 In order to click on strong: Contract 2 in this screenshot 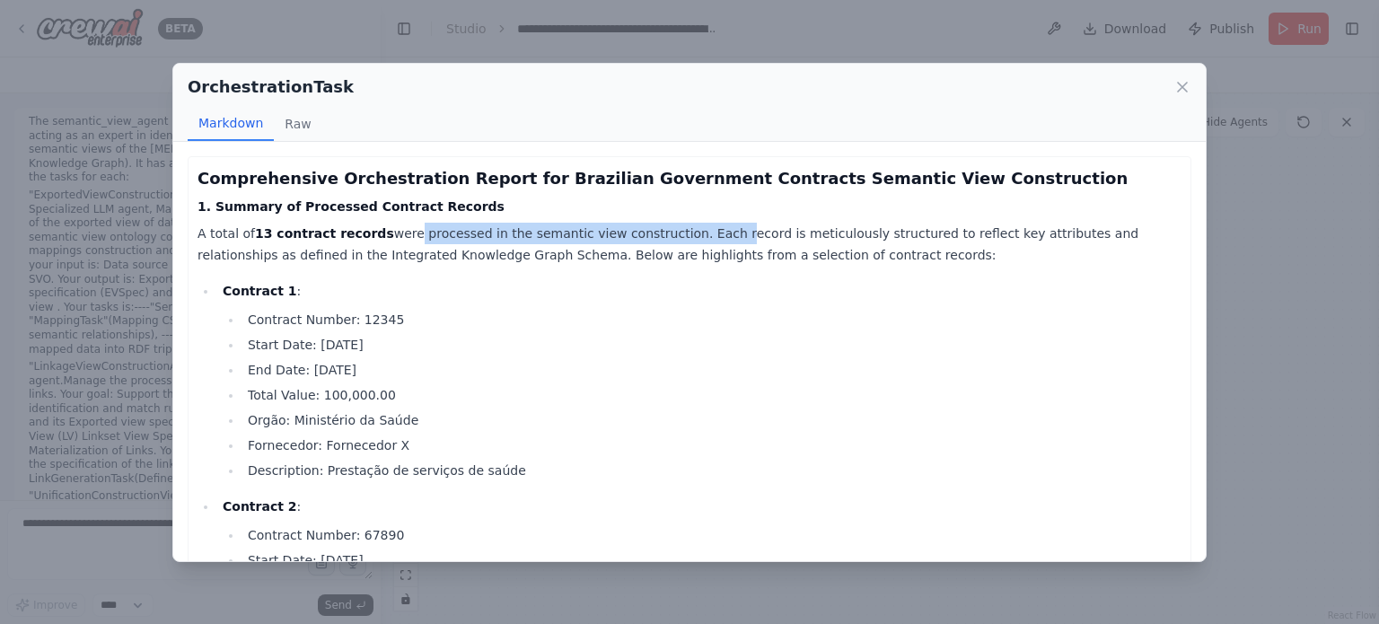, I will do `click(259, 506)`.